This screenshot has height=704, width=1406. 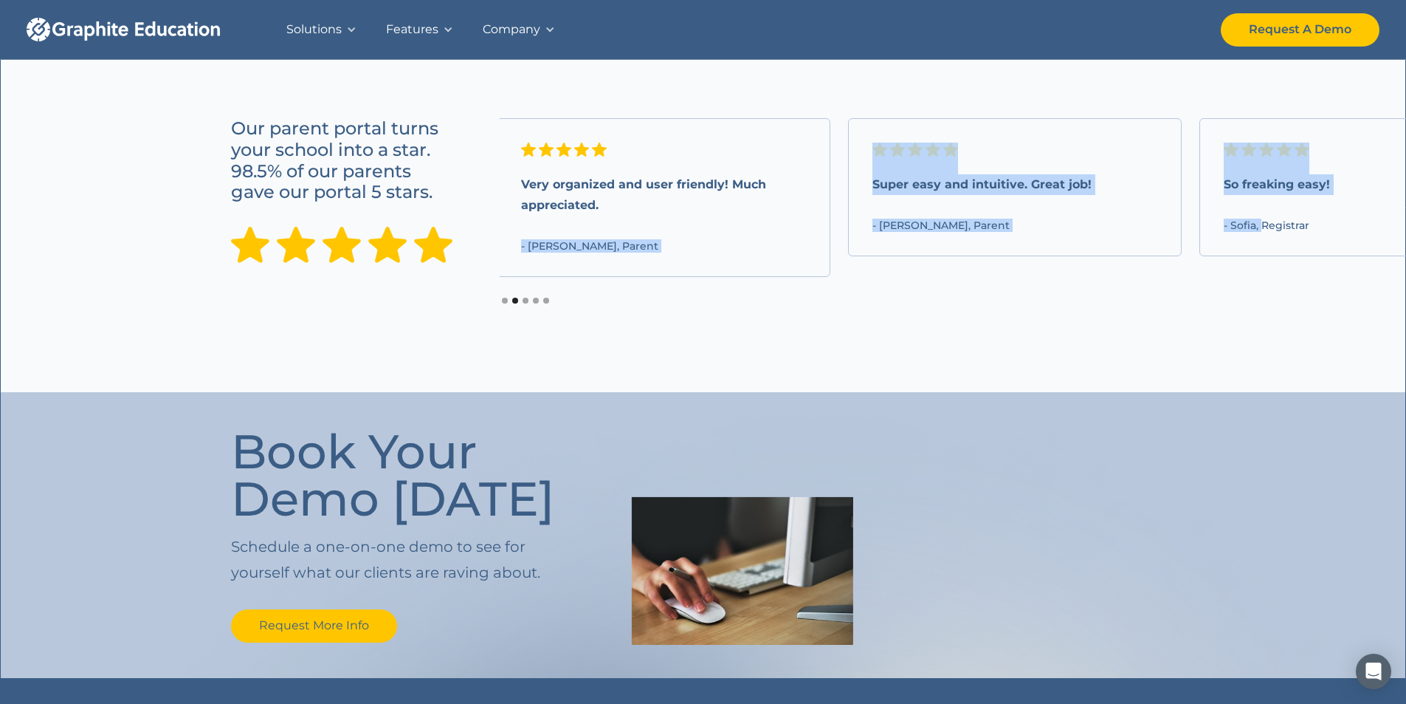 I want to click on div: Request A Demo, so click(x=1300, y=30).